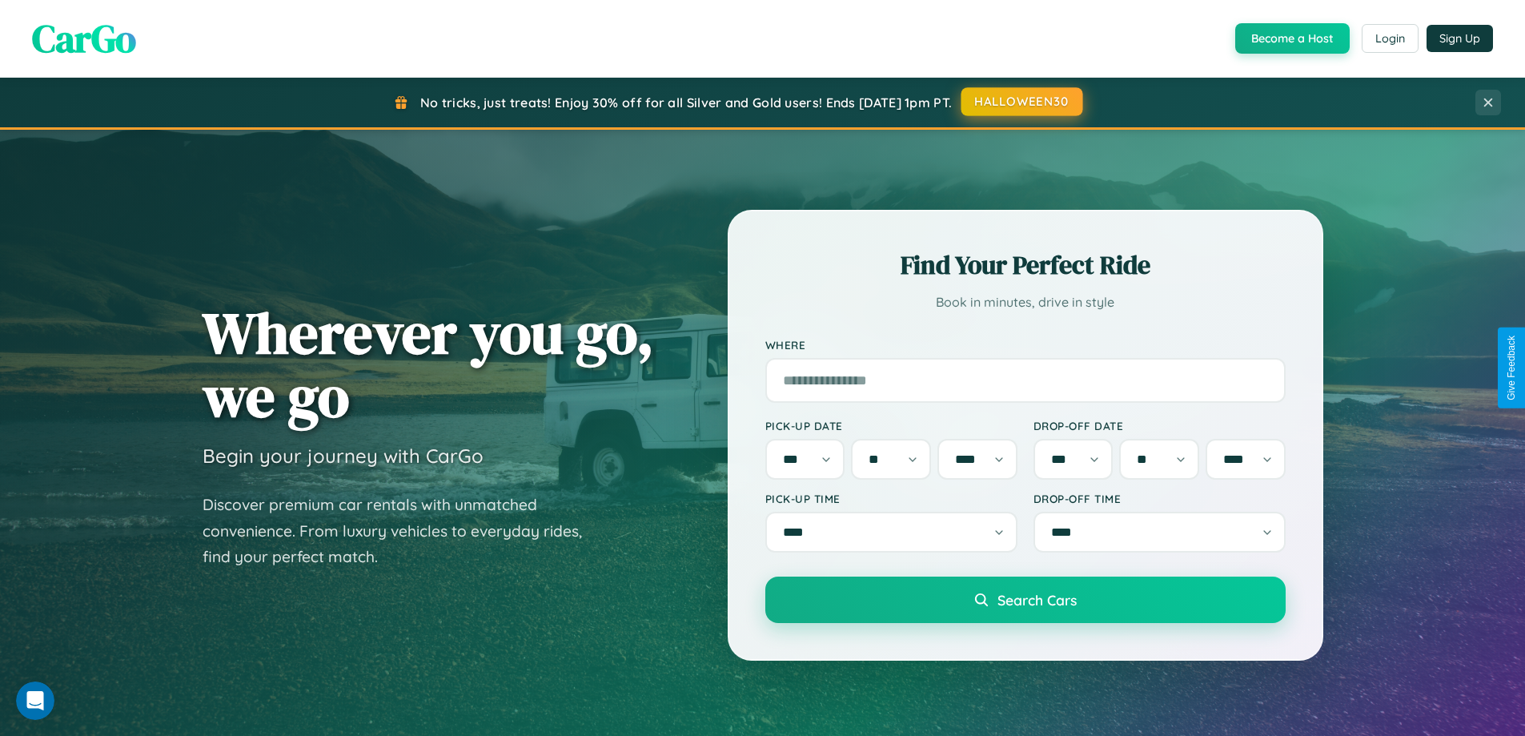 The image size is (1525, 736). Describe the element at coordinates (1025, 302) in the screenshot. I see `p: Book in minutes, drive in style` at that location.